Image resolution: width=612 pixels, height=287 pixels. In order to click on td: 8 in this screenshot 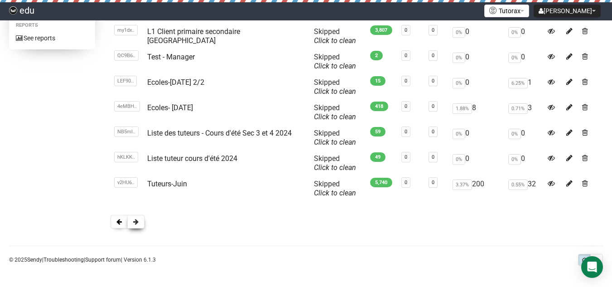, I will do `click(476, 112)`.